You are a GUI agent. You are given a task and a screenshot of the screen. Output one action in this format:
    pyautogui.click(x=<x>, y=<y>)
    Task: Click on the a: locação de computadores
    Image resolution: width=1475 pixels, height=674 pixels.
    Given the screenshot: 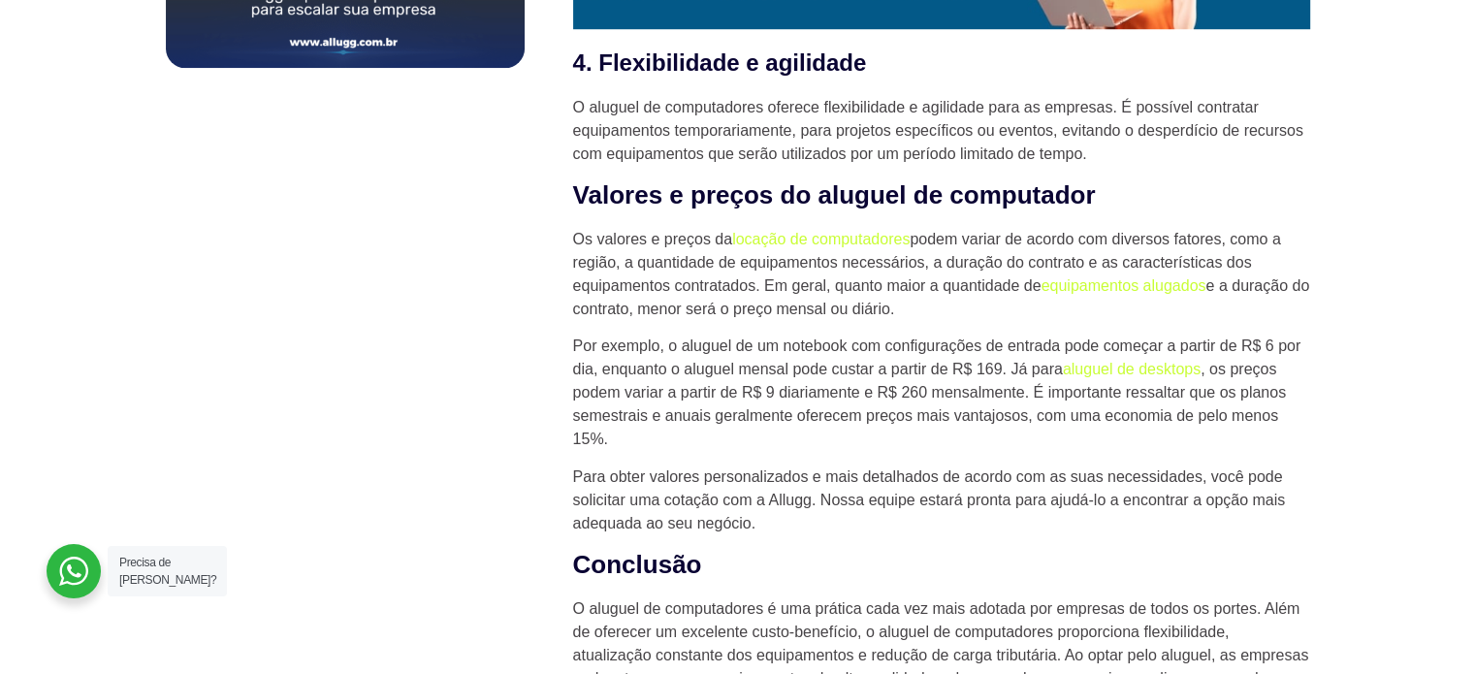 What is the action you would take?
    pyautogui.click(x=821, y=239)
    